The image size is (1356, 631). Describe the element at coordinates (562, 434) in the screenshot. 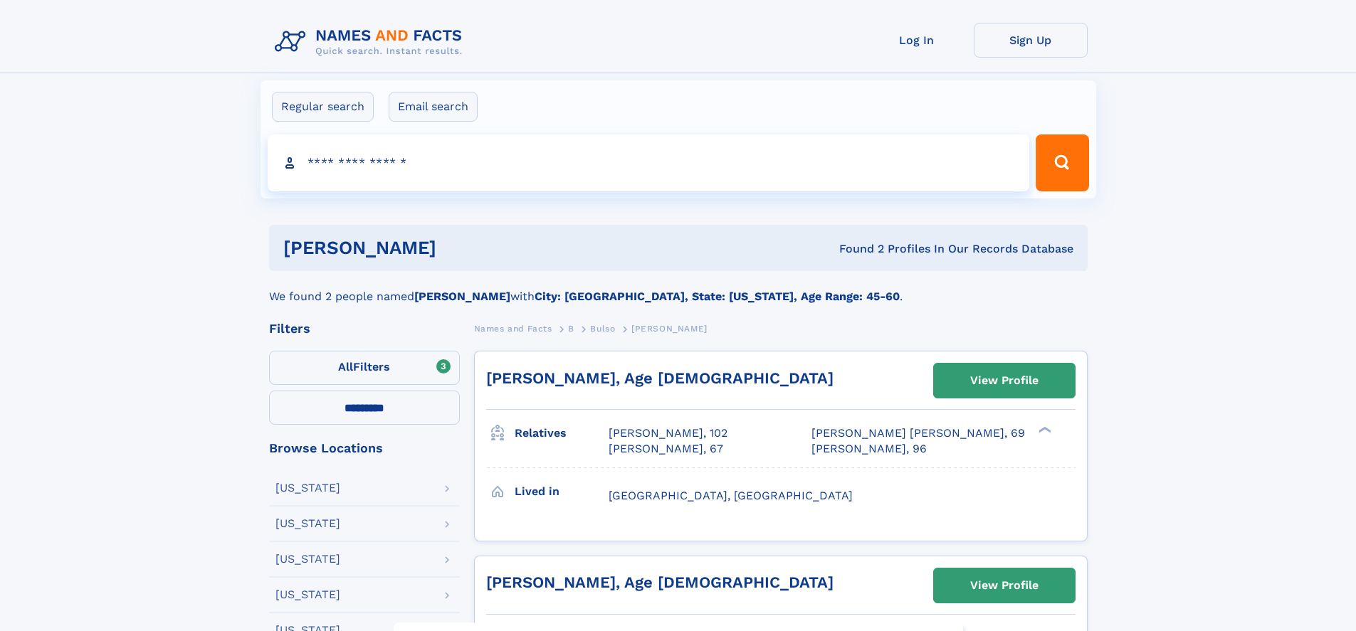

I see `h3: Relatives` at that location.